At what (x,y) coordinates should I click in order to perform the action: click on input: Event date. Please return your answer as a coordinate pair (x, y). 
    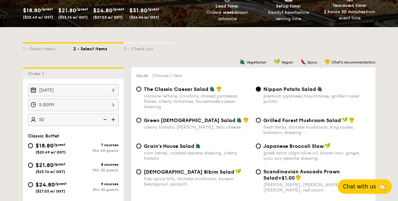
    Looking at the image, I should click on (73, 90).